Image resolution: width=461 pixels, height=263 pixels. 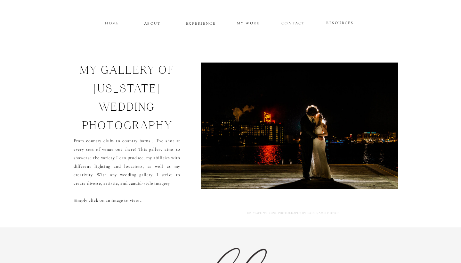 What do you see at coordinates (127, 166) in the screenshot?
I see `p: From country clubs to country barns... I've shot at every sort of venue out there! This gallery a...` at bounding box center [127, 166].